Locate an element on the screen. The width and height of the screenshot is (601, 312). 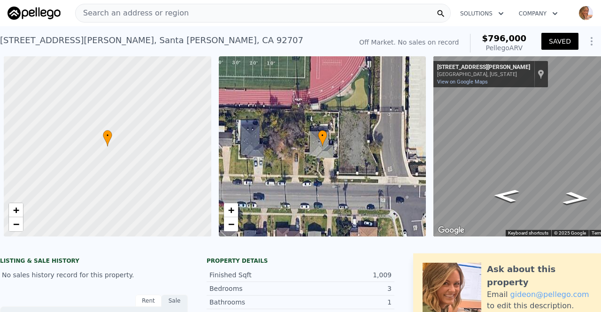
div: Bedrooms is located at coordinates (255, 289).